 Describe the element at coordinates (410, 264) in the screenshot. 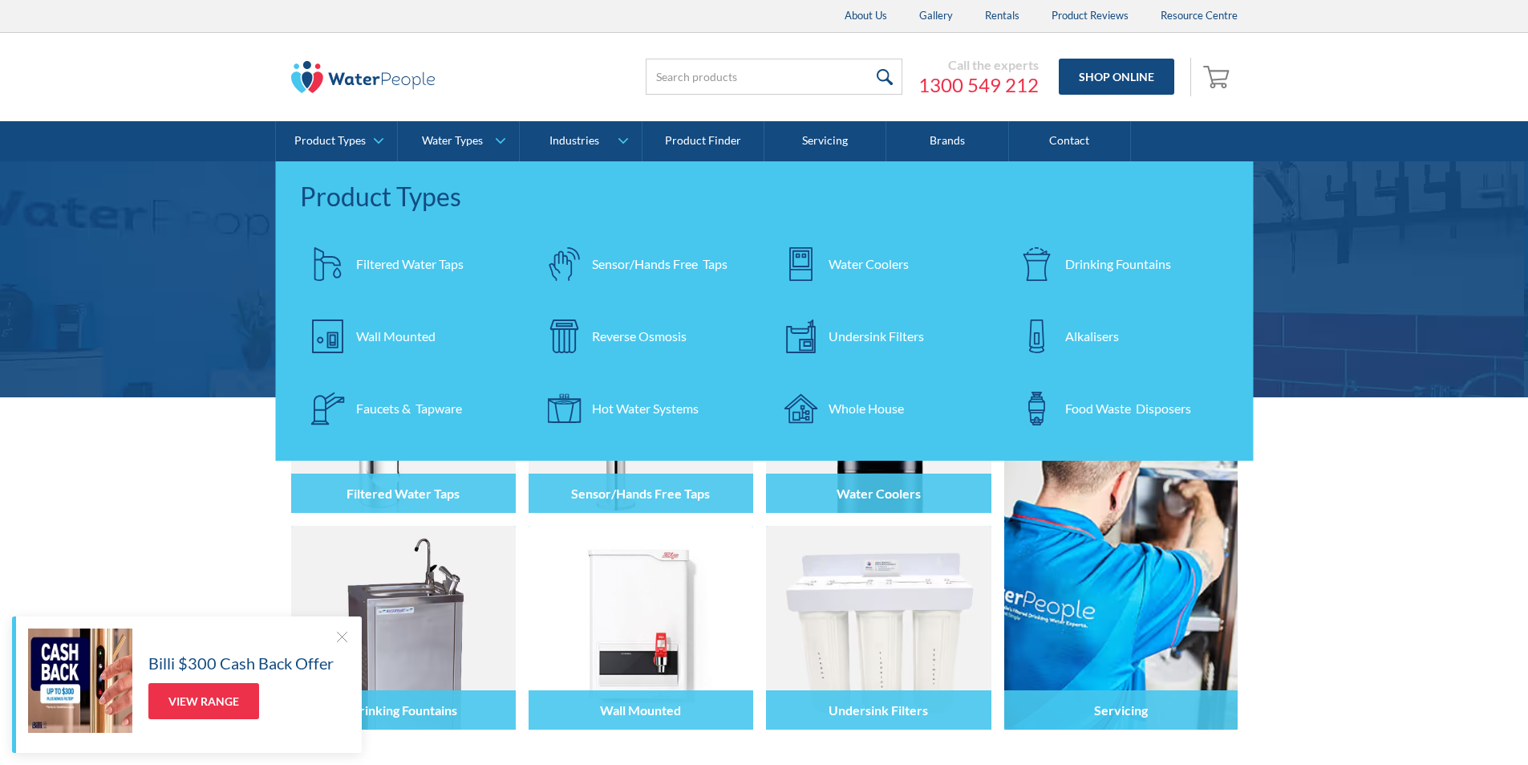

I see `a: Filtered Water Taps` at that location.